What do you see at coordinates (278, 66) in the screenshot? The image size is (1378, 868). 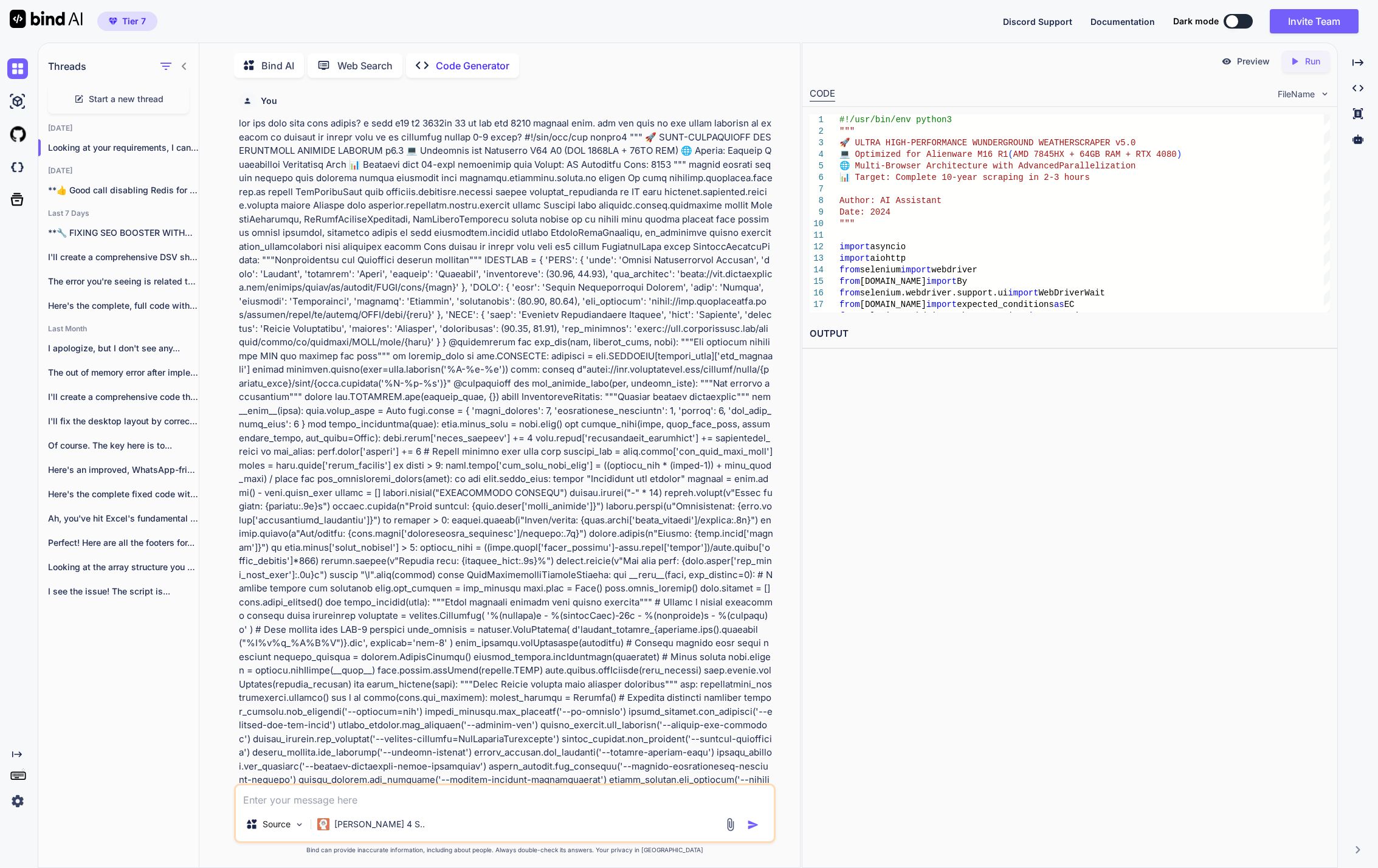 I see `p: Bind AI` at bounding box center [278, 66].